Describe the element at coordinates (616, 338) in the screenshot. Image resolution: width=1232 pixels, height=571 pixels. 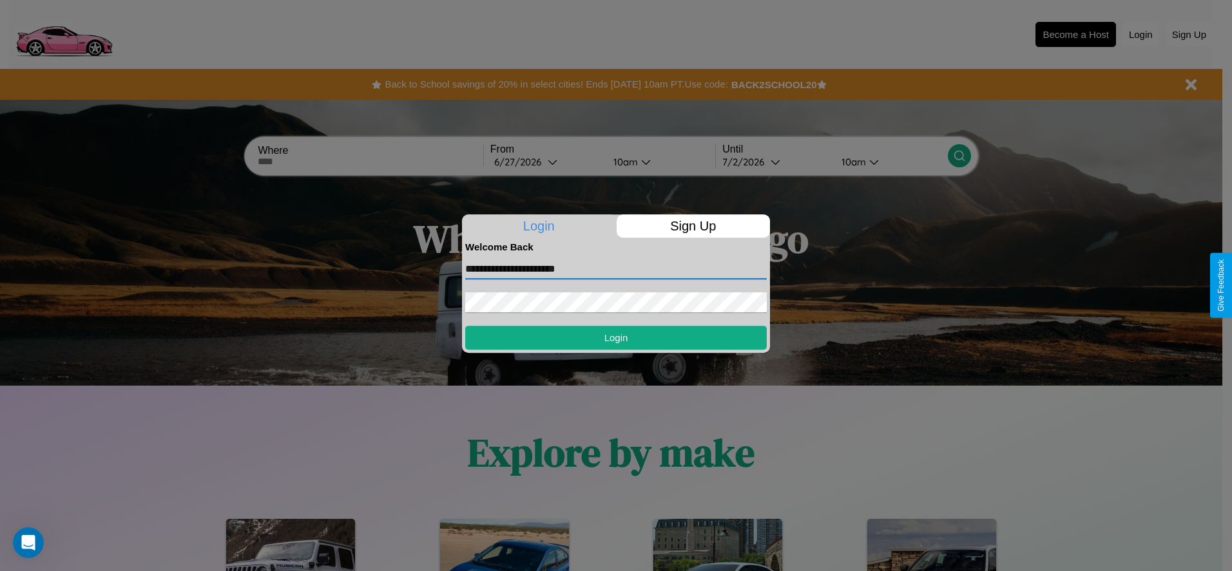
I see `button: Login` at that location.